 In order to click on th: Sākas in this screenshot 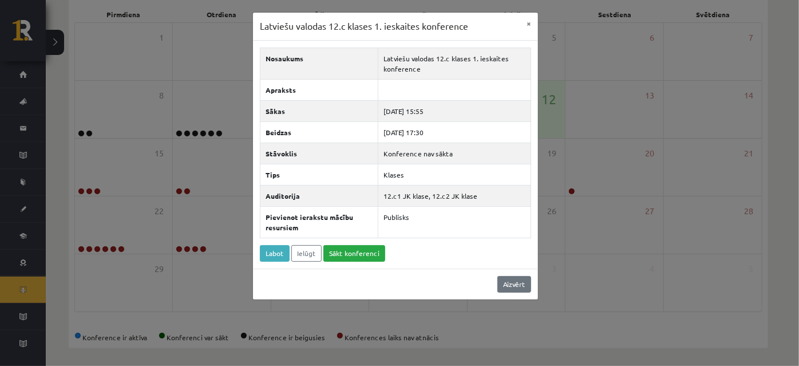, I will do `click(319, 110)`.